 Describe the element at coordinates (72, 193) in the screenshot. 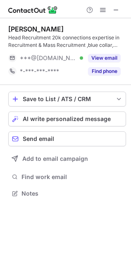

I see `span: Notes` at that location.